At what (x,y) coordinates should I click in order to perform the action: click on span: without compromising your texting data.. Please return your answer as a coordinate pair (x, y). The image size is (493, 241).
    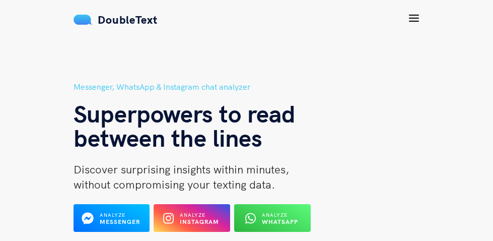
    Looking at the image, I should click on (174, 184).